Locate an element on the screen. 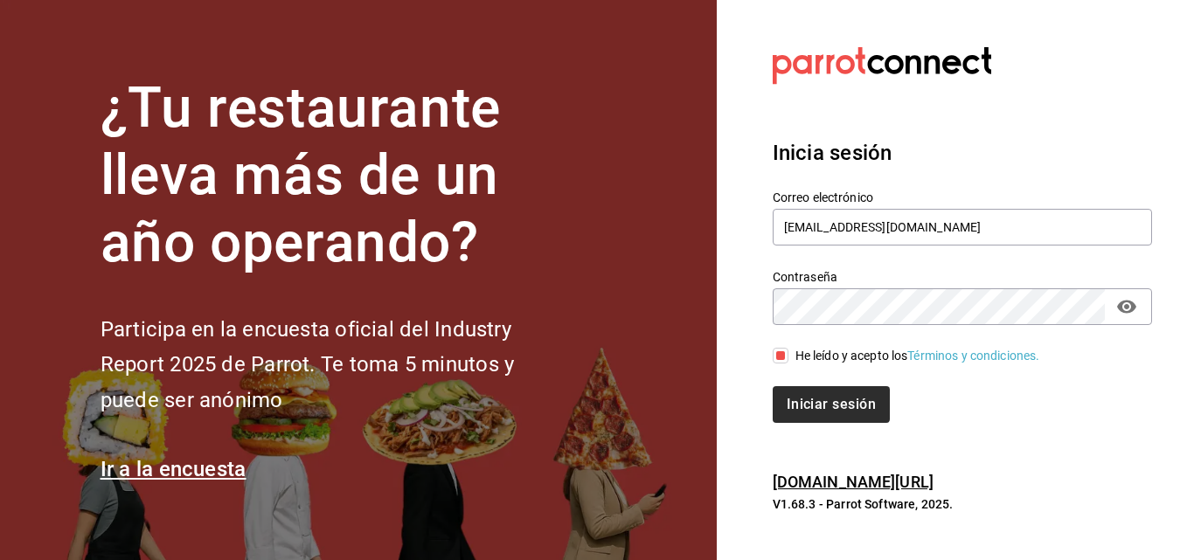  a: Ir a la encuesta is located at coordinates (173, 469).